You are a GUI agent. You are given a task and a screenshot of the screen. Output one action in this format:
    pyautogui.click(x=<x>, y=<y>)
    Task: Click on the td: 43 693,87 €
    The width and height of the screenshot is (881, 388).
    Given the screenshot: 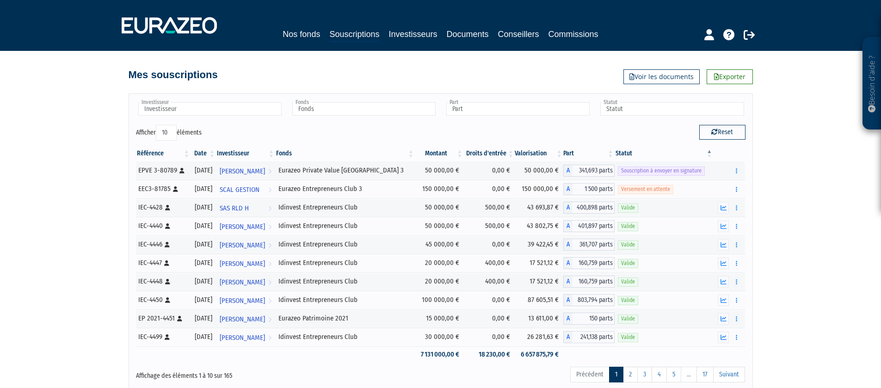 What is the action you would take?
    pyautogui.click(x=539, y=208)
    